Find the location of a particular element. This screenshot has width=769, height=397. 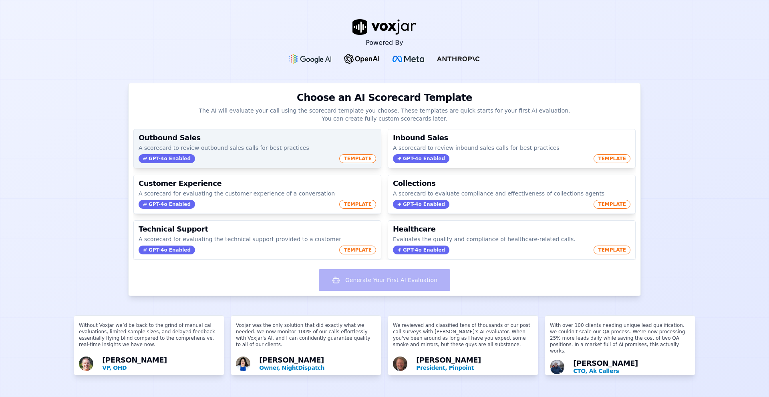

h3: Outbound Sales is located at coordinates (257, 138).